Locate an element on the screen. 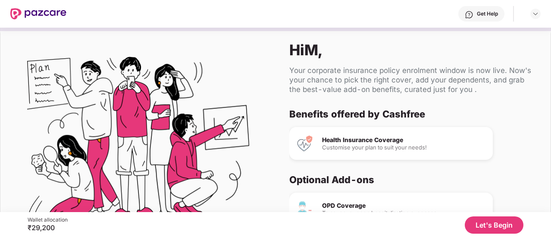  div: Optional Add-ons is located at coordinates (410, 180).